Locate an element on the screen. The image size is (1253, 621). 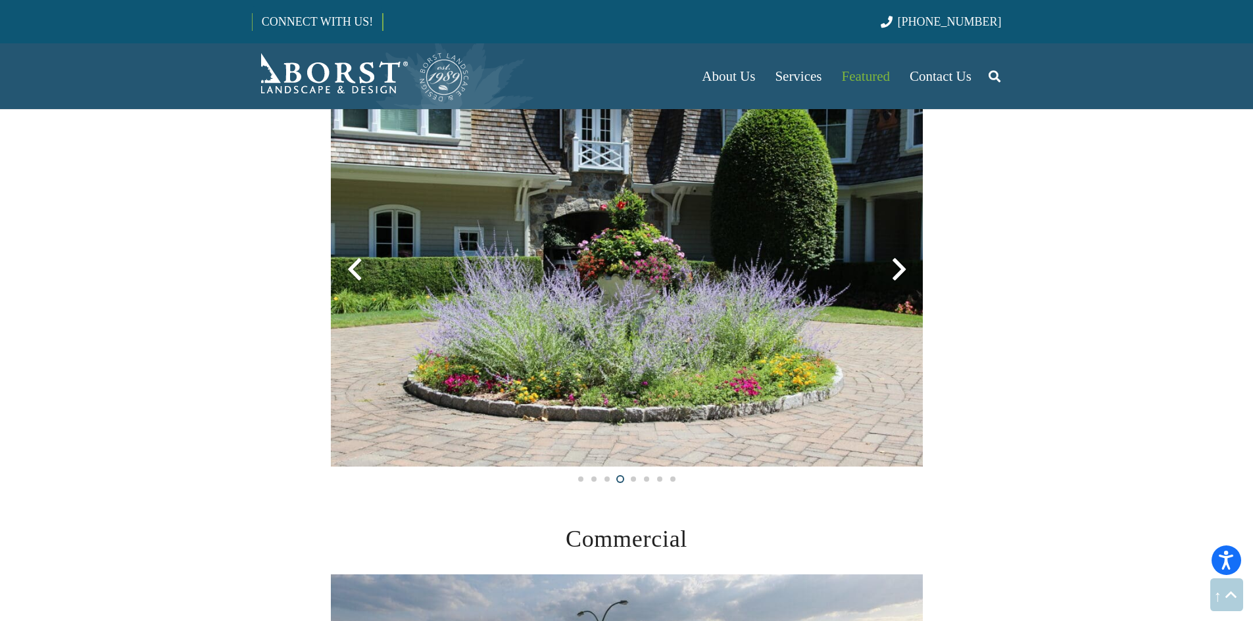
a: Services is located at coordinates (798, 76).